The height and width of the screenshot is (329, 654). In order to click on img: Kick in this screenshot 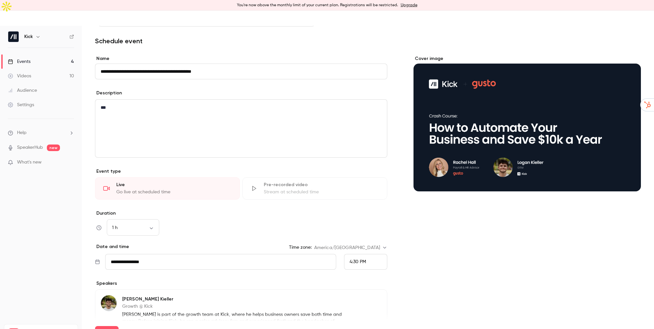, I will do `click(13, 37)`.